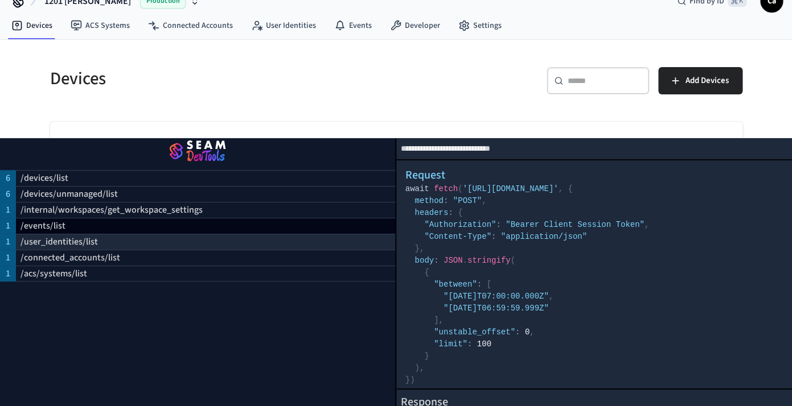 The height and width of the screenshot is (406, 792). Describe the element at coordinates (458, 237) in the screenshot. I see `span: "Content-Type"` at that location.